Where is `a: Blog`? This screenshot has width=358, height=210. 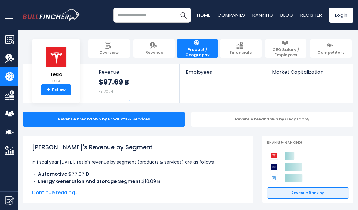 a: Blog is located at coordinates (287, 15).